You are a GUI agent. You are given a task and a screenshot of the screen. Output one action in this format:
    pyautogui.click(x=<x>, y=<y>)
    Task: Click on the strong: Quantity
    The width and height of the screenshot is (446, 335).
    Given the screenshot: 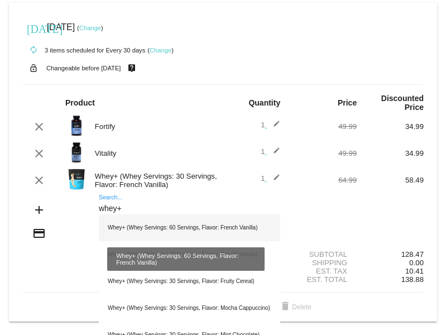 What is the action you would take?
    pyautogui.click(x=264, y=103)
    